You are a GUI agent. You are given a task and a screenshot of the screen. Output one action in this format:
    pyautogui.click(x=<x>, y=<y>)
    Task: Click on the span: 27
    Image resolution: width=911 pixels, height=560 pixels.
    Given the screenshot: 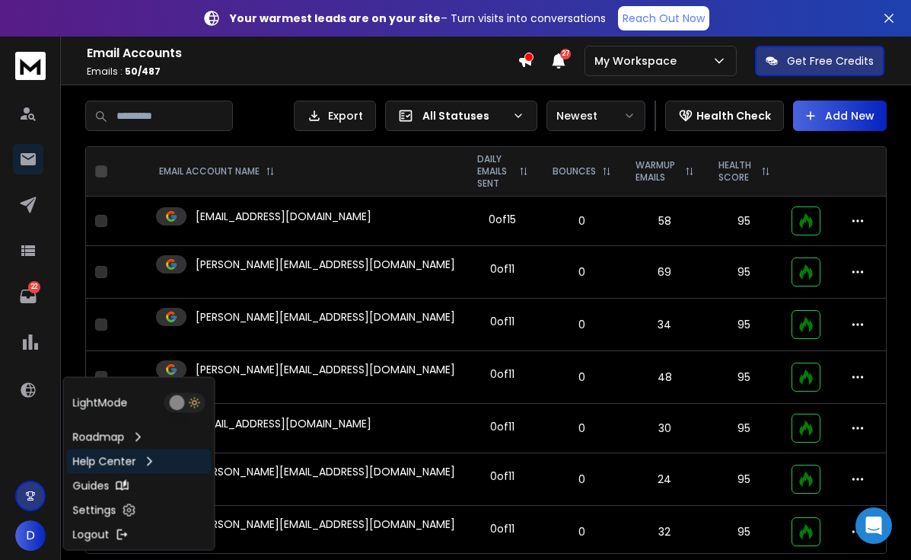 What is the action you would take?
    pyautogui.click(x=566, y=54)
    